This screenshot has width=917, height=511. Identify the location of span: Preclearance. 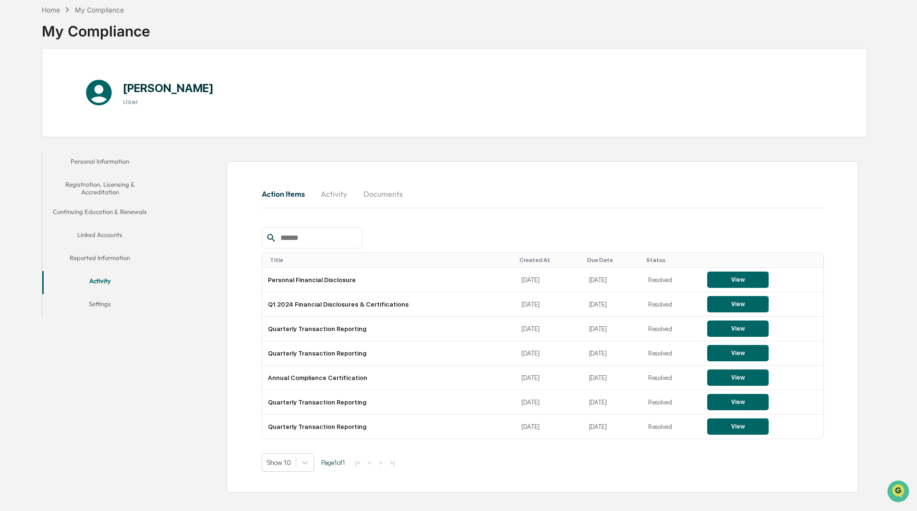
(40, 126).